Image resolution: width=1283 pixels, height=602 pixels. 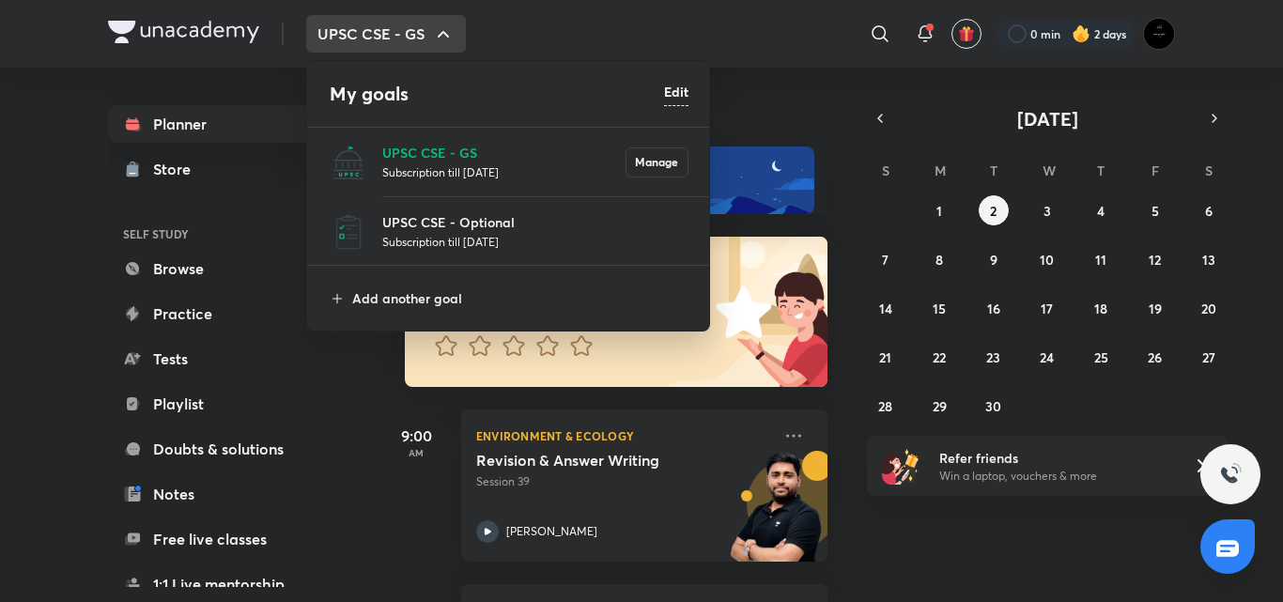 I want to click on img: UPSC CSE - Optional, so click(x=348, y=232).